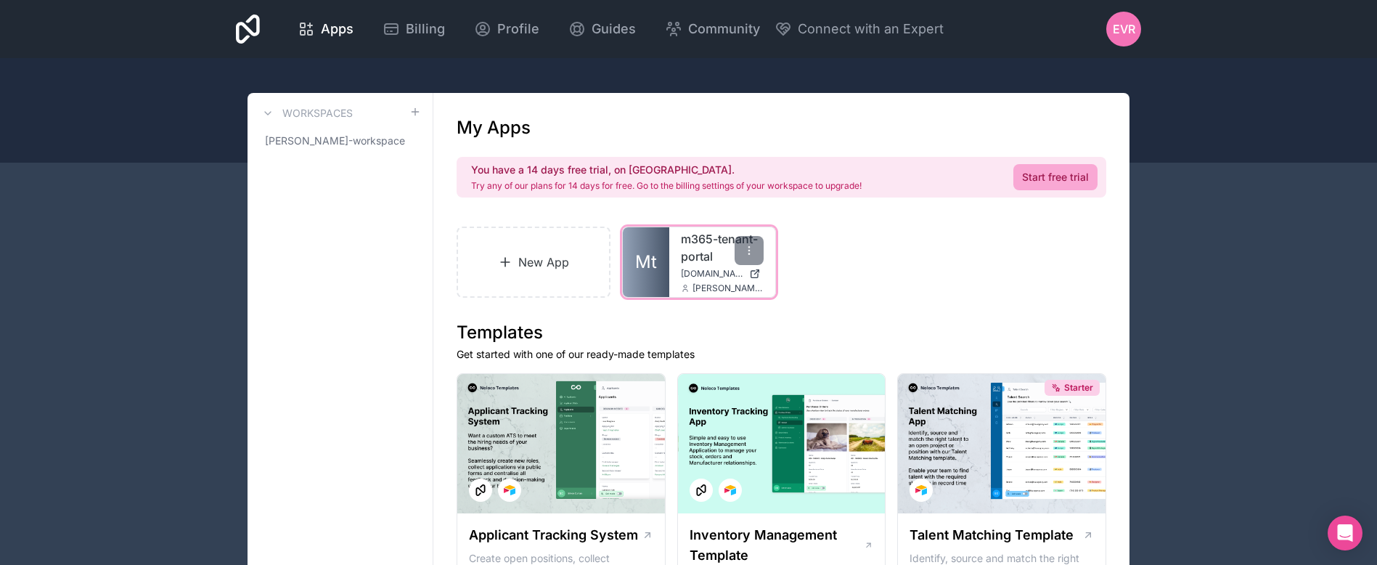 The image size is (1377, 565). I want to click on a: Workspaces, so click(306, 113).